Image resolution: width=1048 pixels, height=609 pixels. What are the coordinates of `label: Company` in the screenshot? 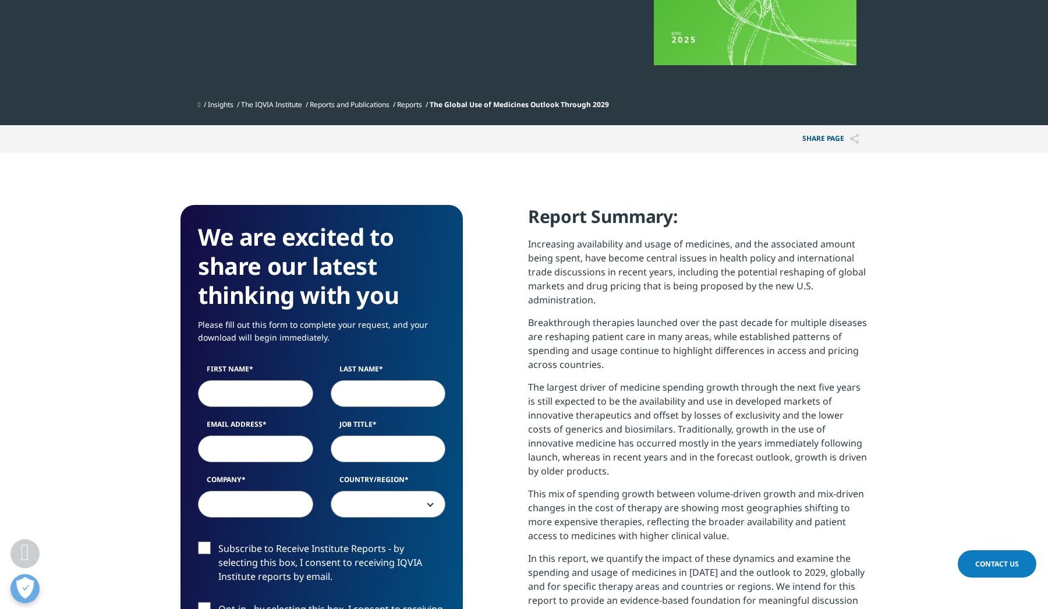 It's located at (256, 483).